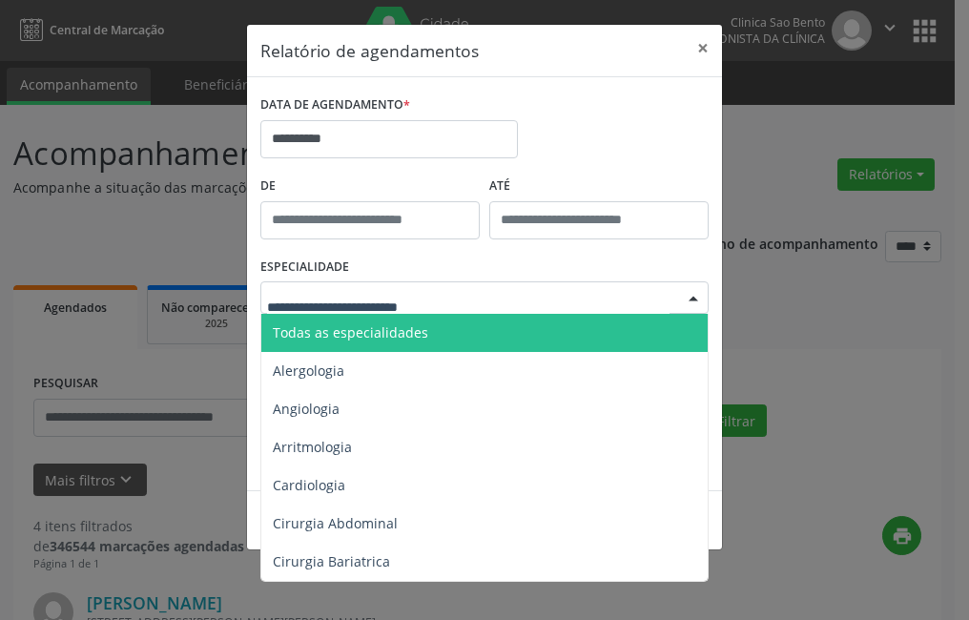  I want to click on label: De, so click(370, 186).